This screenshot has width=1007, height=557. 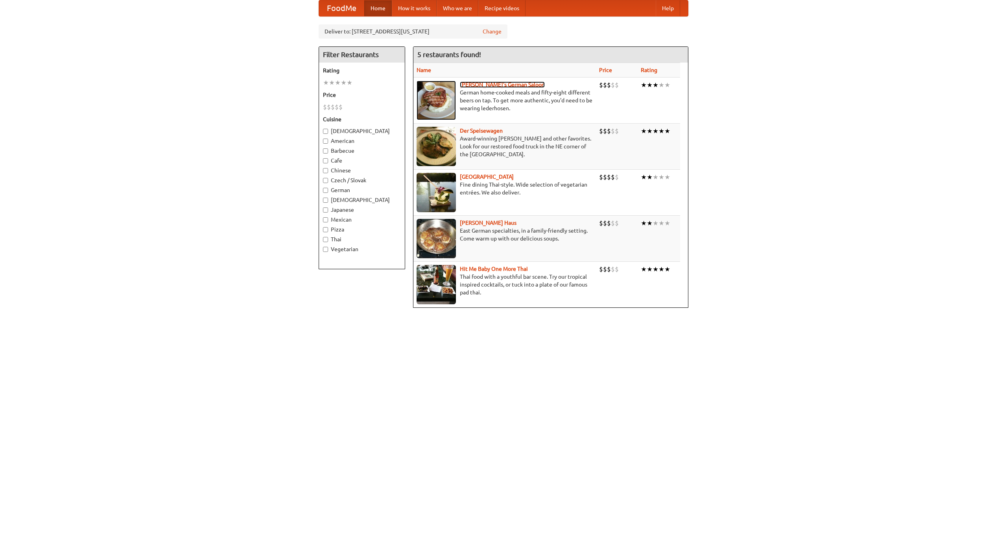 I want to click on input: Chinese, so click(x=325, y=170).